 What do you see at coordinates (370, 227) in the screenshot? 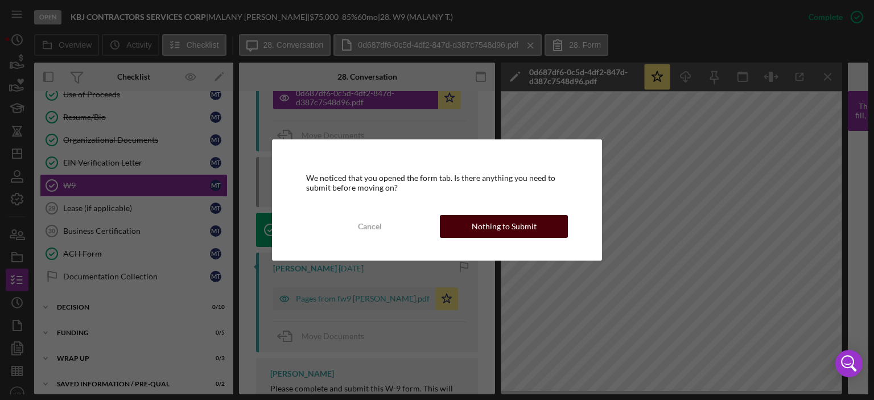
I see `div: Cancel` at bounding box center [370, 227].